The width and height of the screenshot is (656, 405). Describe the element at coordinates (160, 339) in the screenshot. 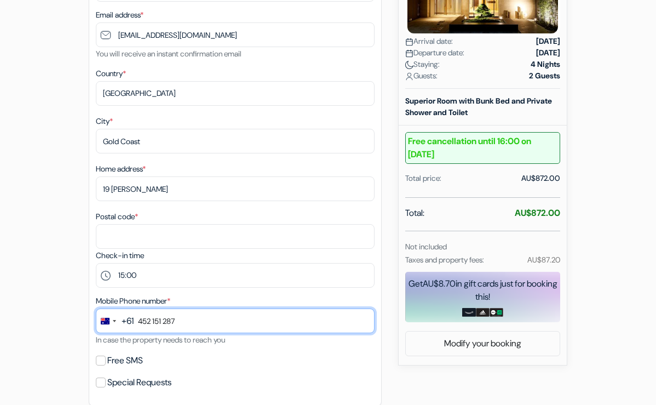

I see `small: In case the property needs to reach you` at that location.